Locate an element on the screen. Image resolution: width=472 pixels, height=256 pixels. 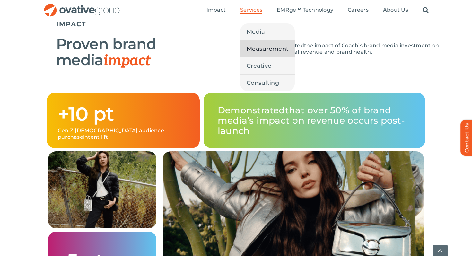
span: Measurement is located at coordinates (268, 49).